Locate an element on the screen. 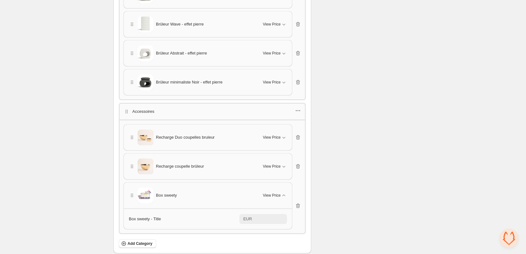 This screenshot has width=526, height=254. span: Box sweety - Title is located at coordinates (145, 219).